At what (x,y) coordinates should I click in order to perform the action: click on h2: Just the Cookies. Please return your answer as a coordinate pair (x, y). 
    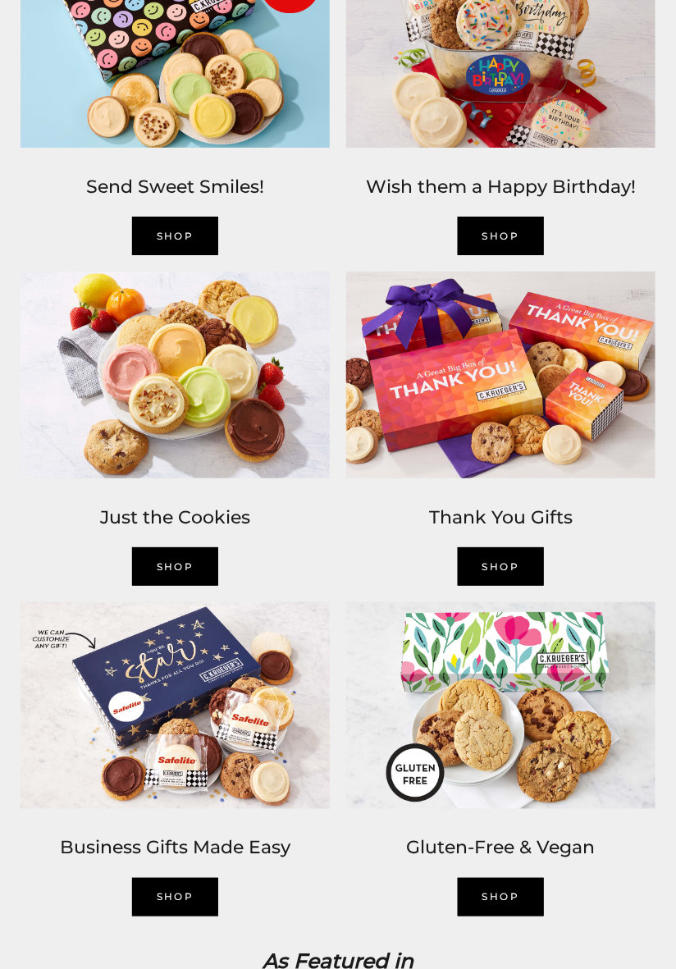
    Looking at the image, I should click on (175, 518).